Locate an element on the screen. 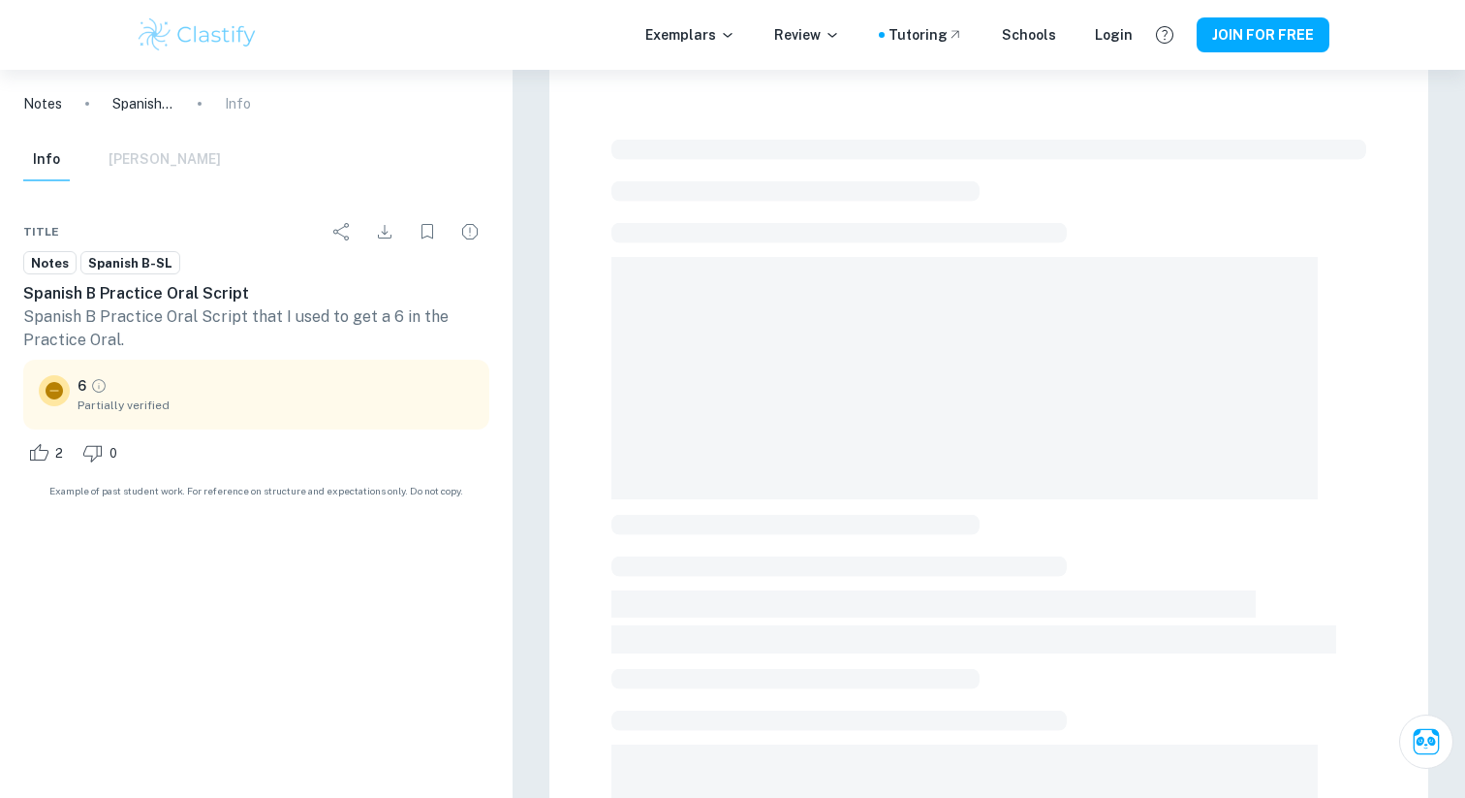 The height and width of the screenshot is (798, 1465). div: Bookmark is located at coordinates (427, 232).